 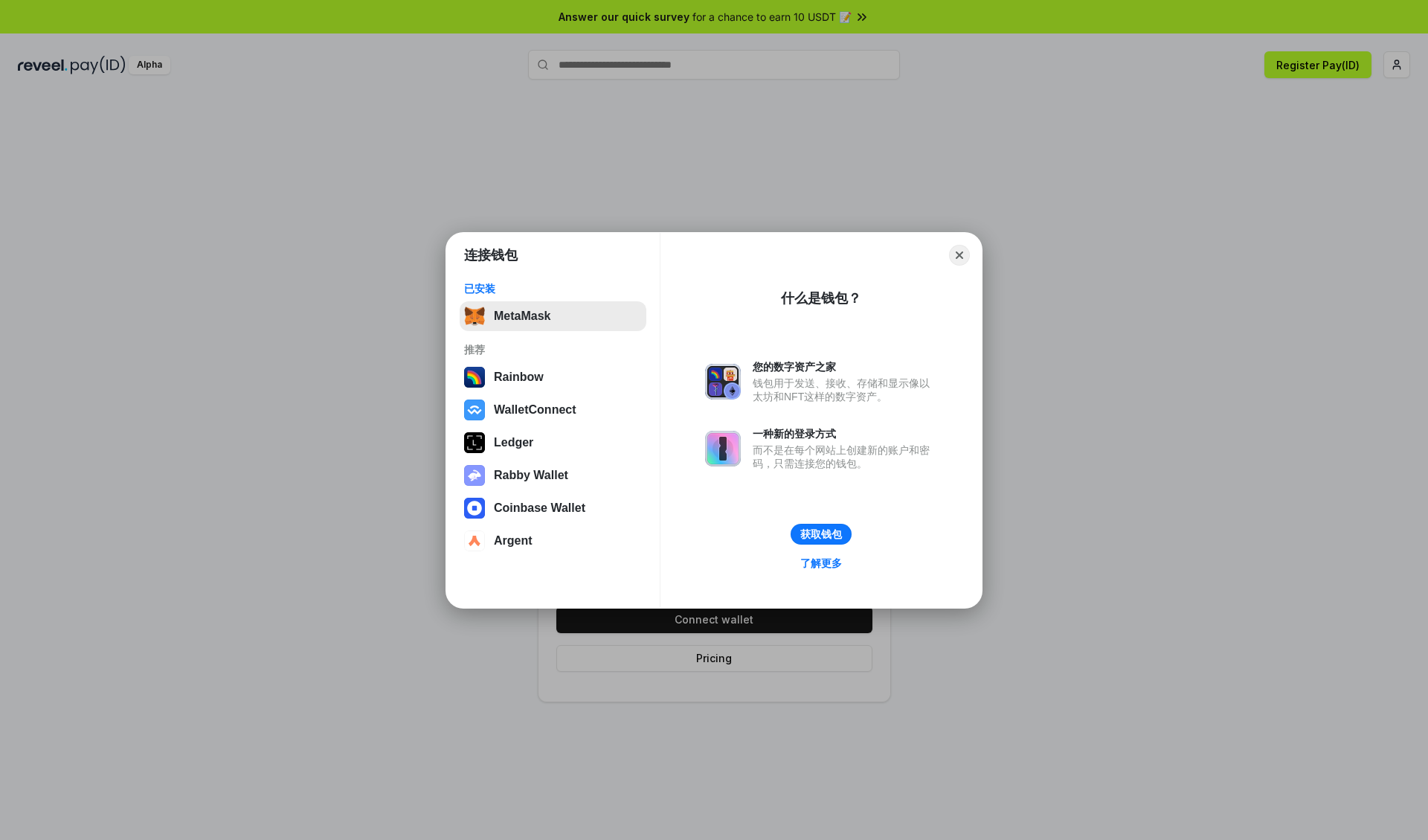 I want to click on a: 了解更多, so click(x=822, y=563).